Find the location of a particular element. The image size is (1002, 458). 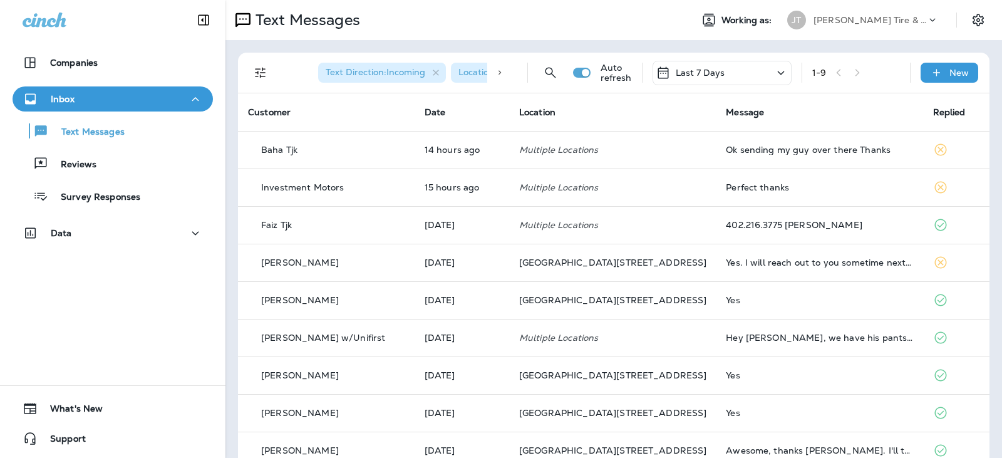

div: Hey Brian, we have his pants ordered, they are just taking forever because he has 28" length, and... is located at coordinates (819, 338).